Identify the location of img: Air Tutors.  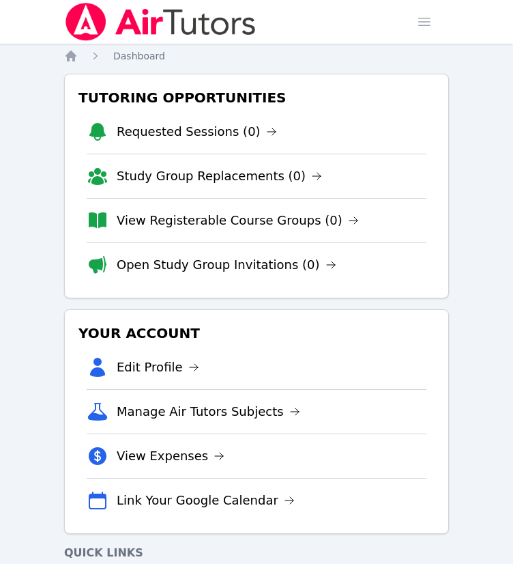
(160, 22).